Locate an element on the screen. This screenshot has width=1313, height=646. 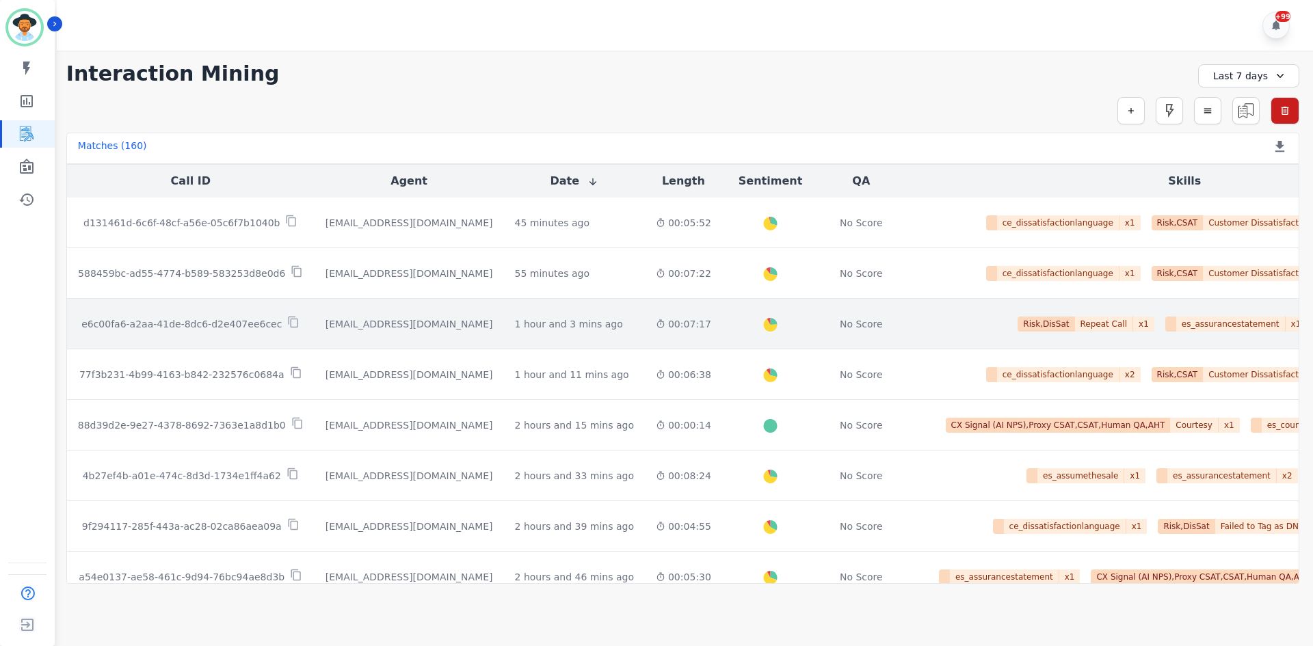
div: 2 hours and 15 mins ago is located at coordinates (574, 425).